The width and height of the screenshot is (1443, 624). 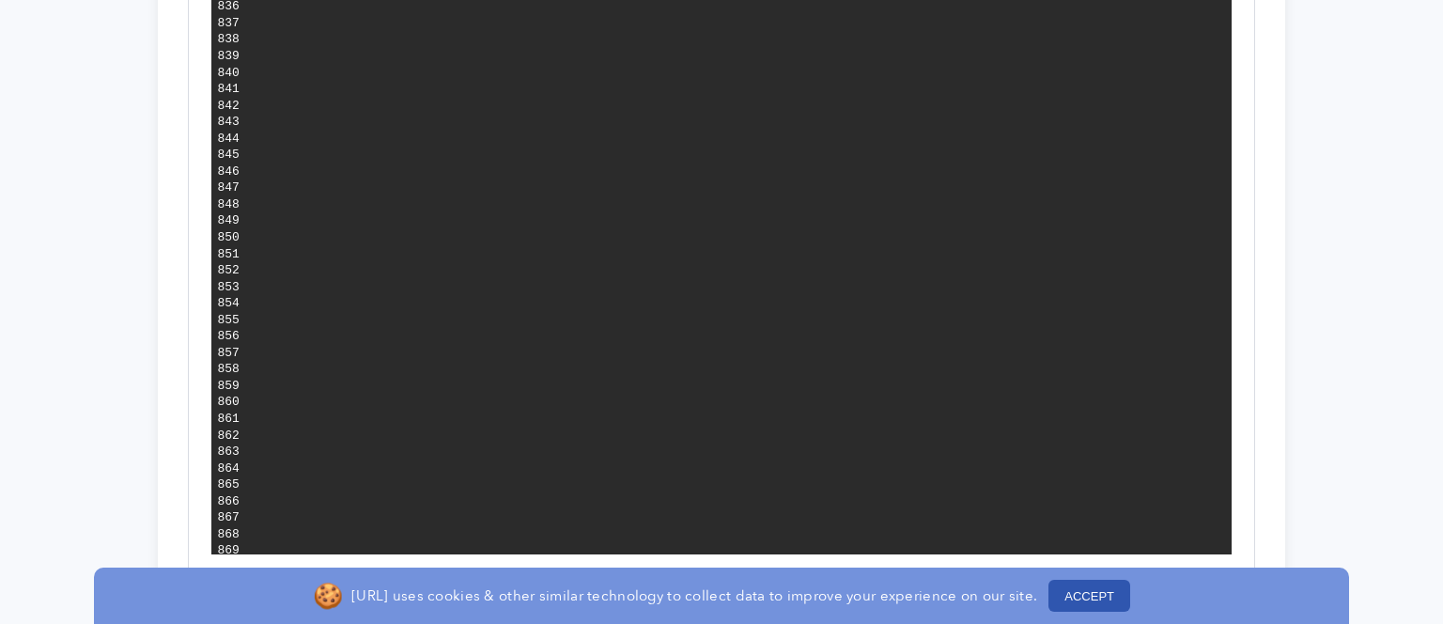 What do you see at coordinates (232, 221) in the screenshot?
I see `div: 849` at bounding box center [232, 221].